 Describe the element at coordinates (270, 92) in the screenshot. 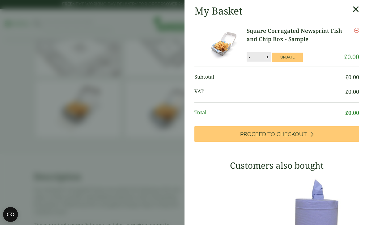

I see `span: VAT` at that location.